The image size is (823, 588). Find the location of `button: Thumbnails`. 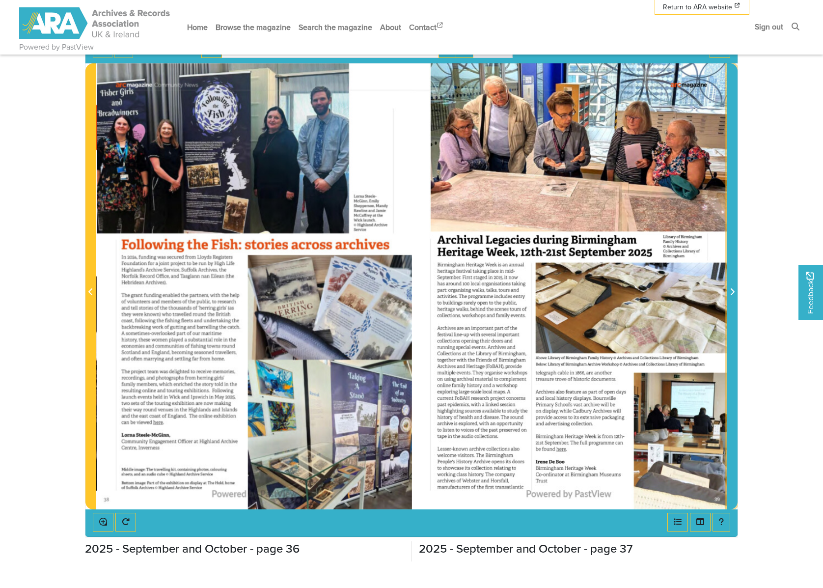

button: Thumbnails is located at coordinates (700, 522).